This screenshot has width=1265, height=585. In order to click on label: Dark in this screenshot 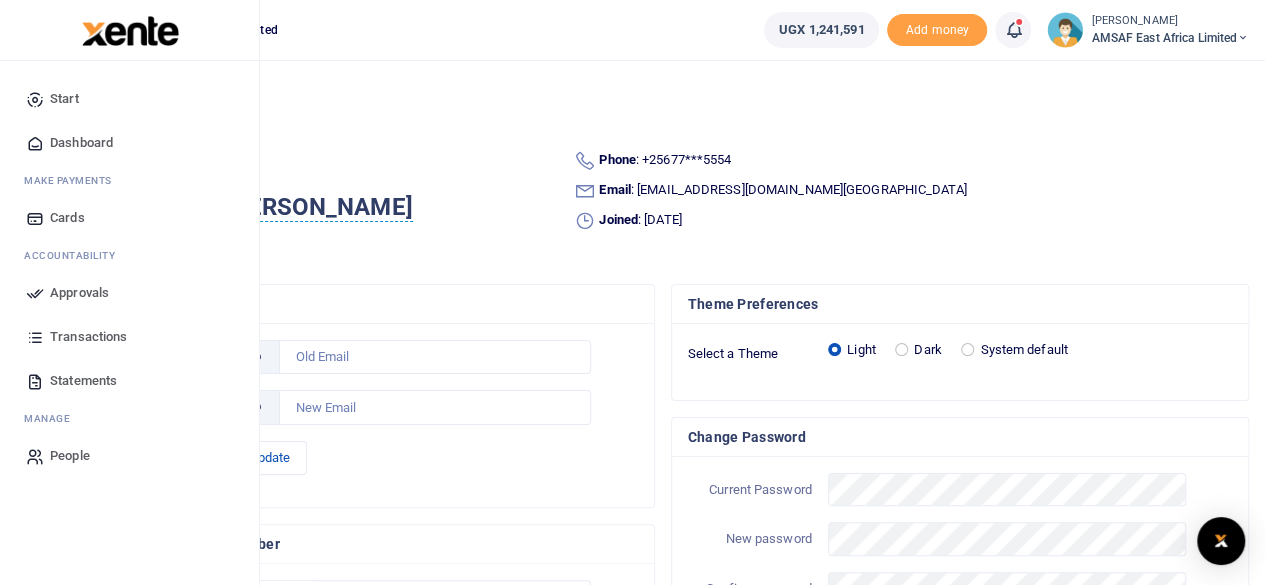, I will do `click(927, 350)`.